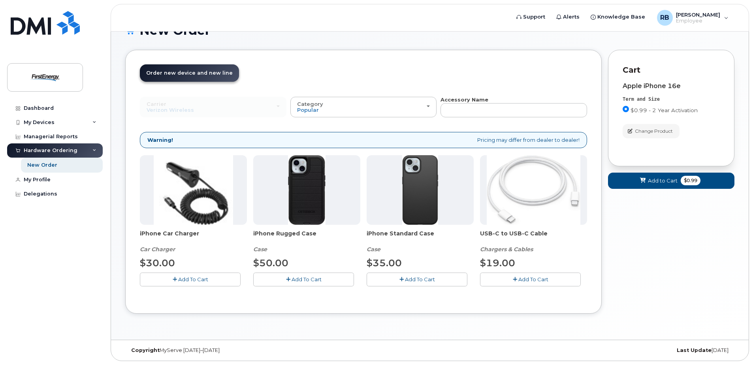 The height and width of the screenshot is (365, 753). What do you see at coordinates (533, 241) in the screenshot?
I see `div: USB-C to USB-C Cable` at bounding box center [533, 241].